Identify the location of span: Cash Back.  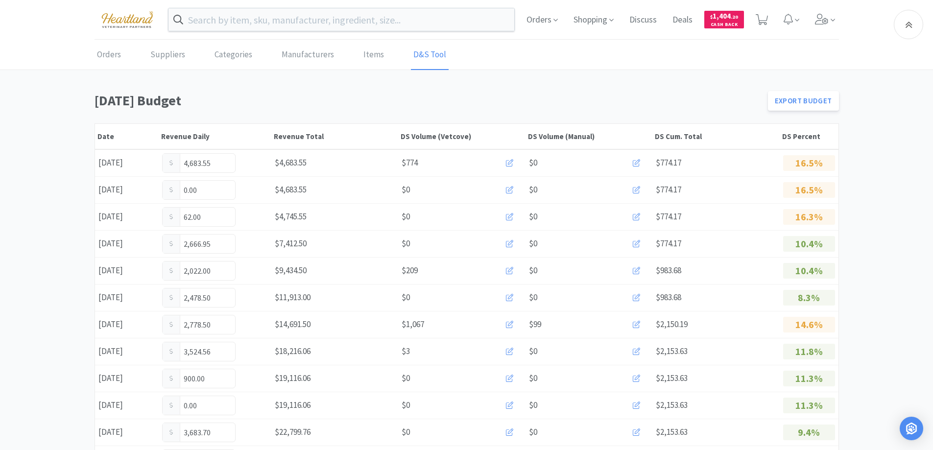
(724, 25).